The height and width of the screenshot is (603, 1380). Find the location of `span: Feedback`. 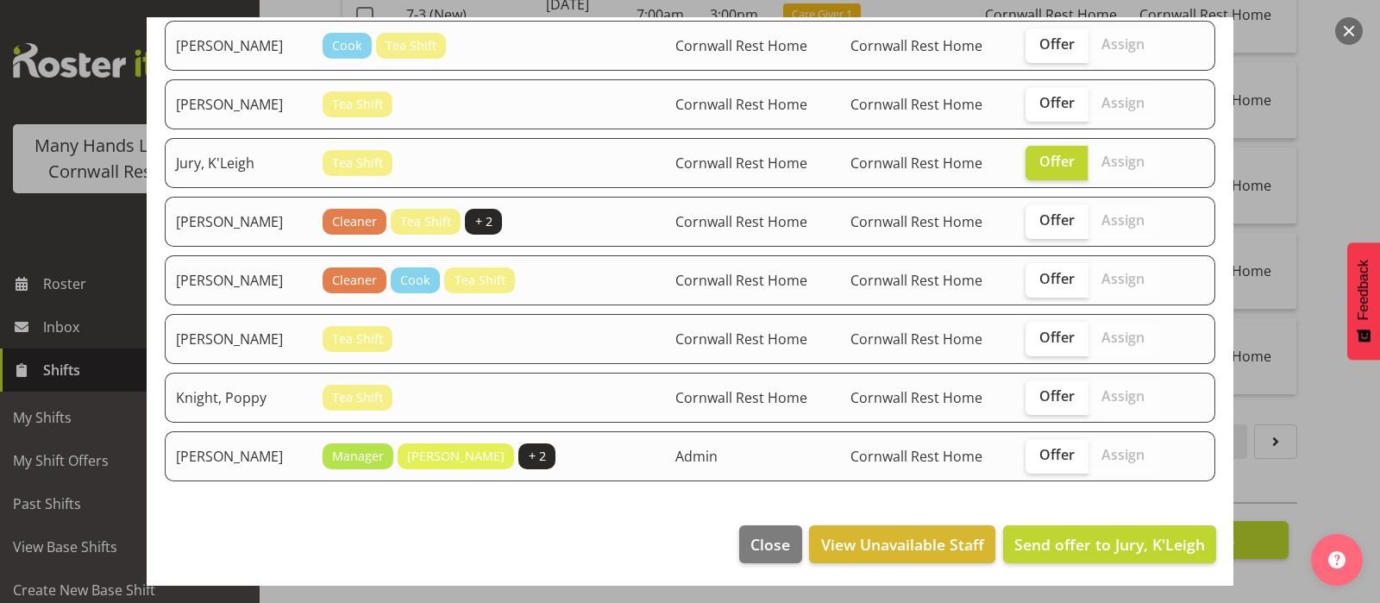

span: Feedback is located at coordinates (1364, 290).